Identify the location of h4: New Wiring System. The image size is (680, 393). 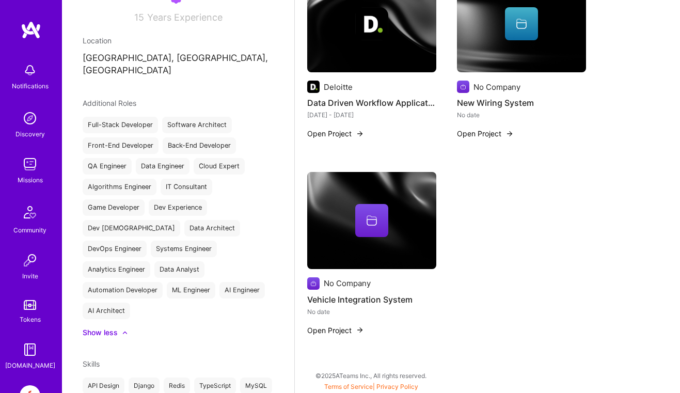
(522, 103).